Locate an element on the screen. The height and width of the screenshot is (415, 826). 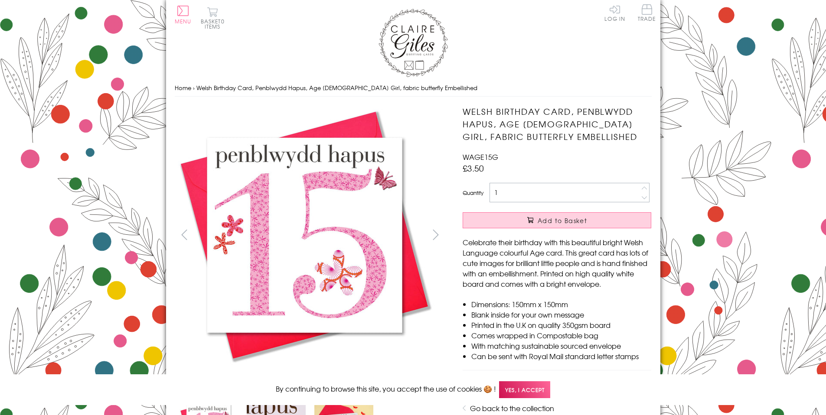
li: Can be sent with Royal Mail standard letter stamps is located at coordinates (561, 357).